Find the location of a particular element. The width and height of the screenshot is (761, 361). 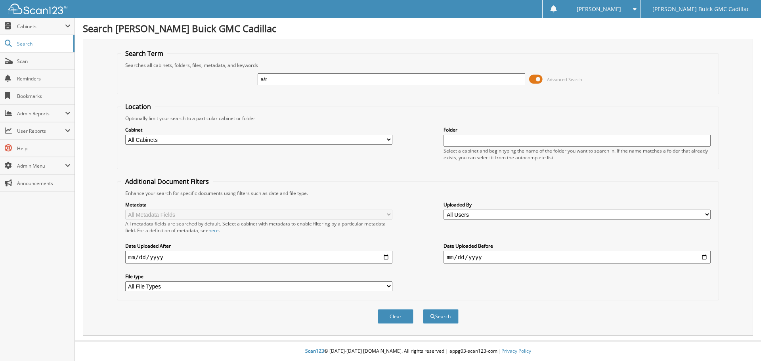

button: Search is located at coordinates (441, 316).